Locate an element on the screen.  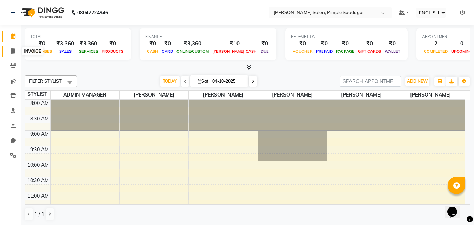
div: 8:30 AM is located at coordinates (39, 118).